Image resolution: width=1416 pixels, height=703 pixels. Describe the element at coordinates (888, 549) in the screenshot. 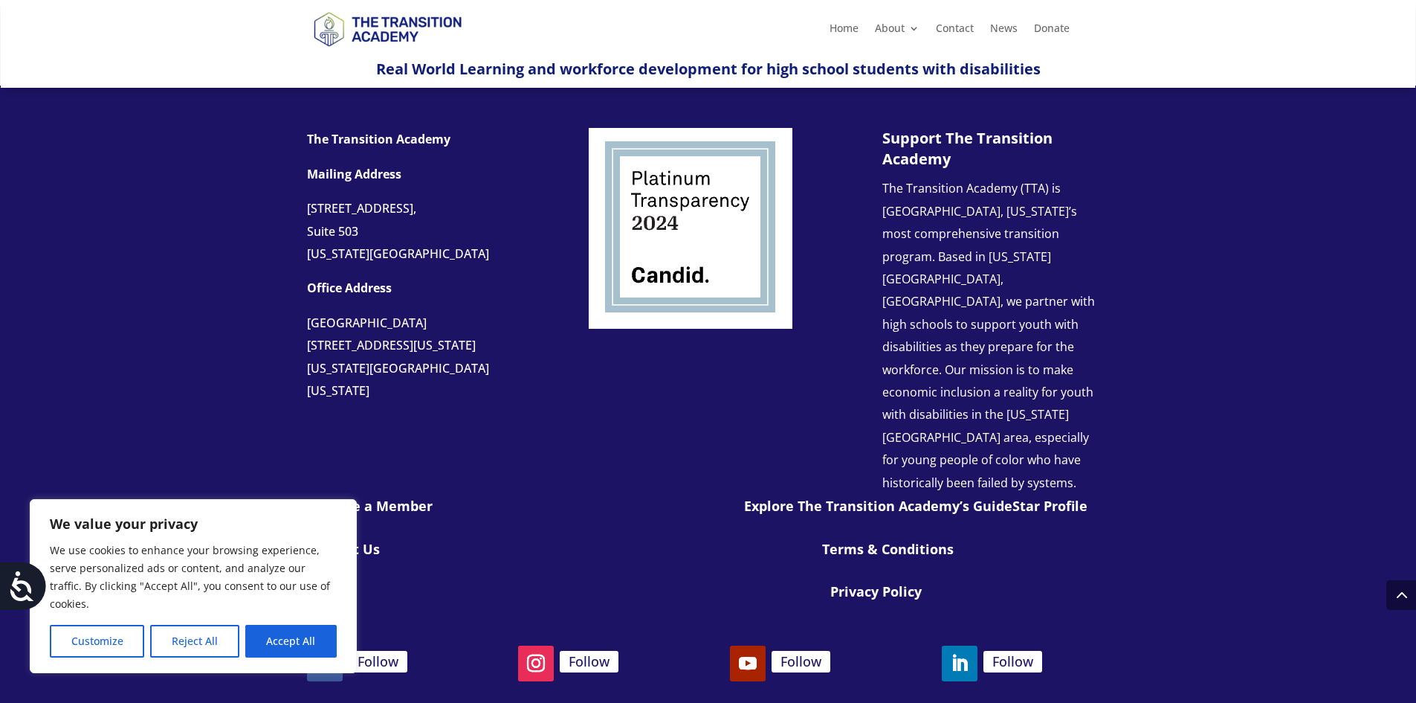

I see `a: Terms & Conditions` at that location.